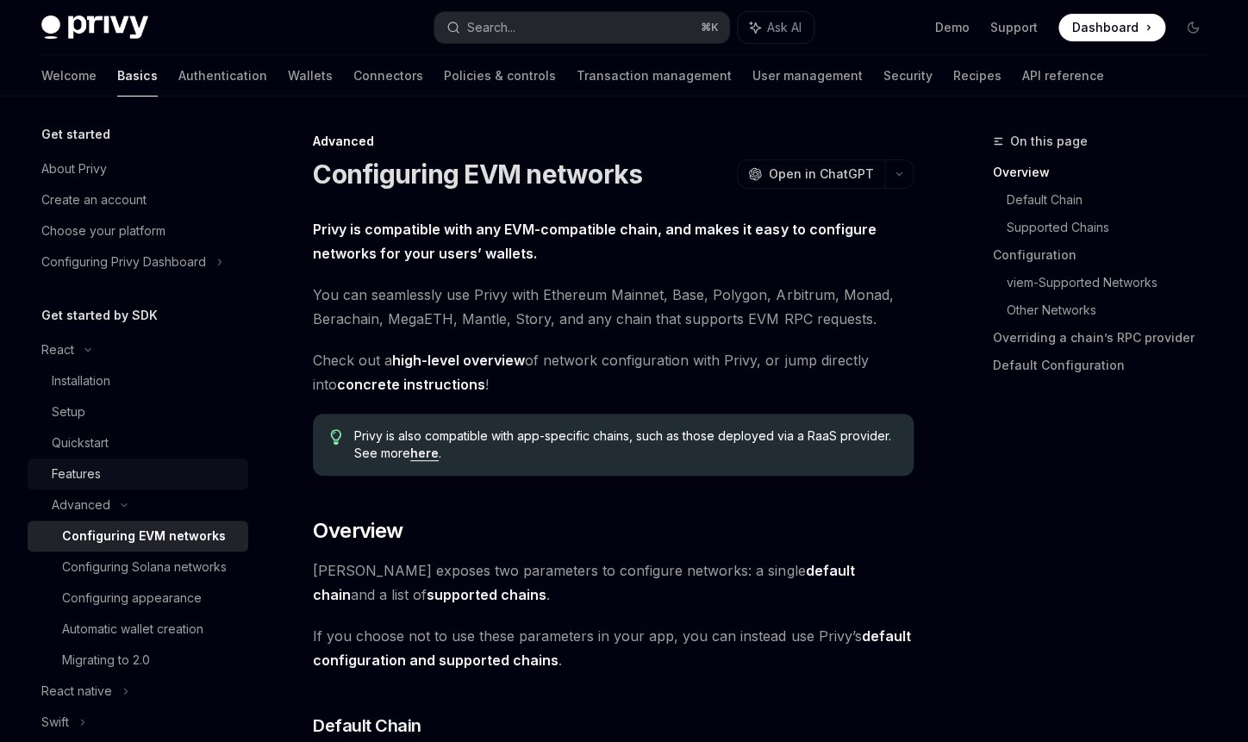 The width and height of the screenshot is (1248, 742). Describe the element at coordinates (424, 453) in the screenshot. I see `a: here` at that location.